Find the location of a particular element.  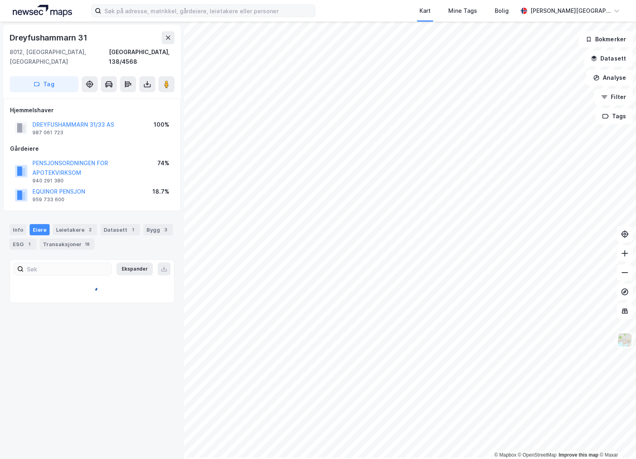

a: OpenStreetMap is located at coordinates (537, 455).